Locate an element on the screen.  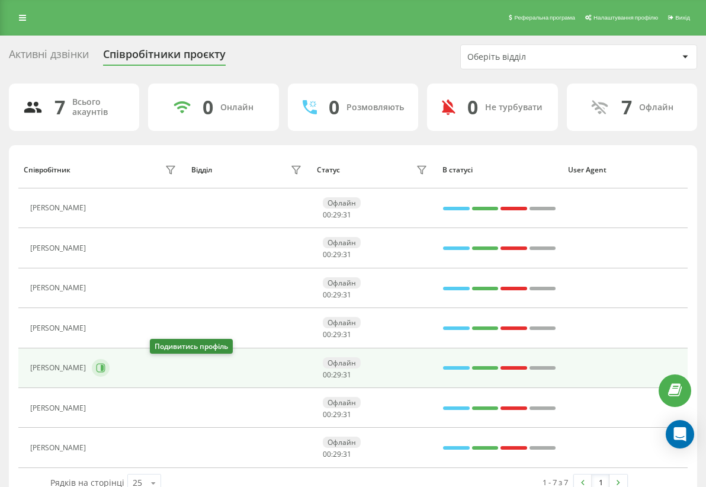
div: Оберіть відділ is located at coordinates (538, 57).